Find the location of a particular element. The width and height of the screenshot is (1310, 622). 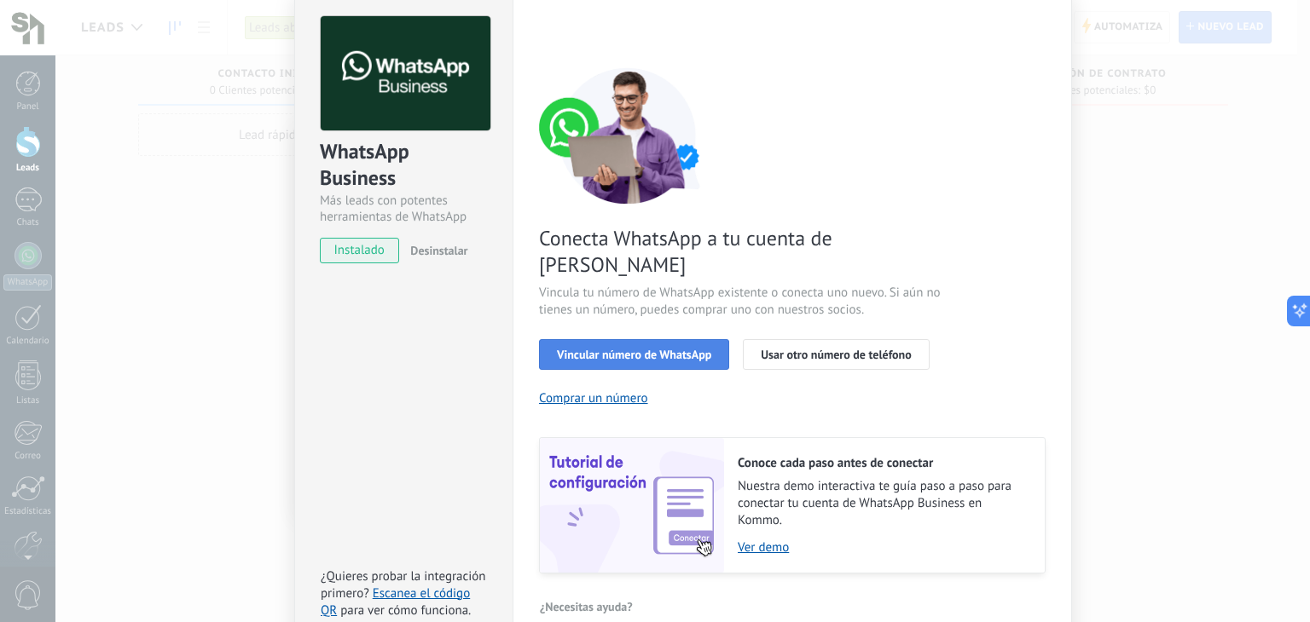

span: instalado is located at coordinates (359, 251).